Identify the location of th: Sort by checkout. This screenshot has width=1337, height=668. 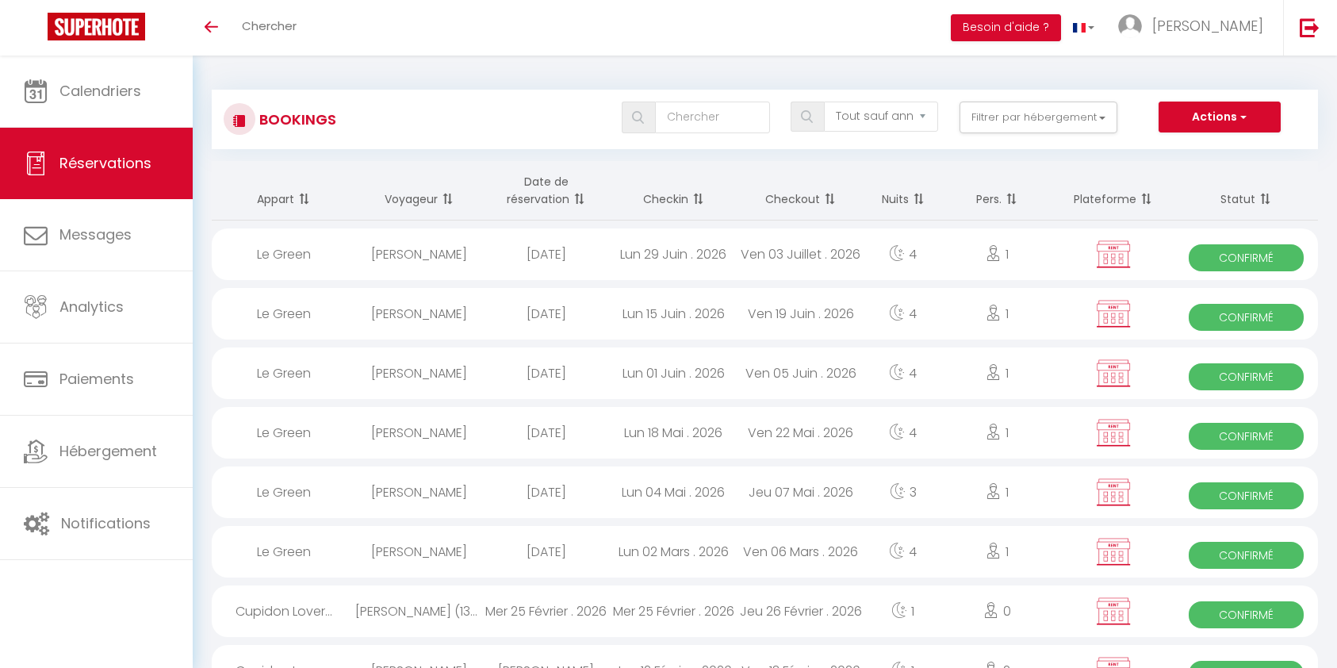
(801, 190).